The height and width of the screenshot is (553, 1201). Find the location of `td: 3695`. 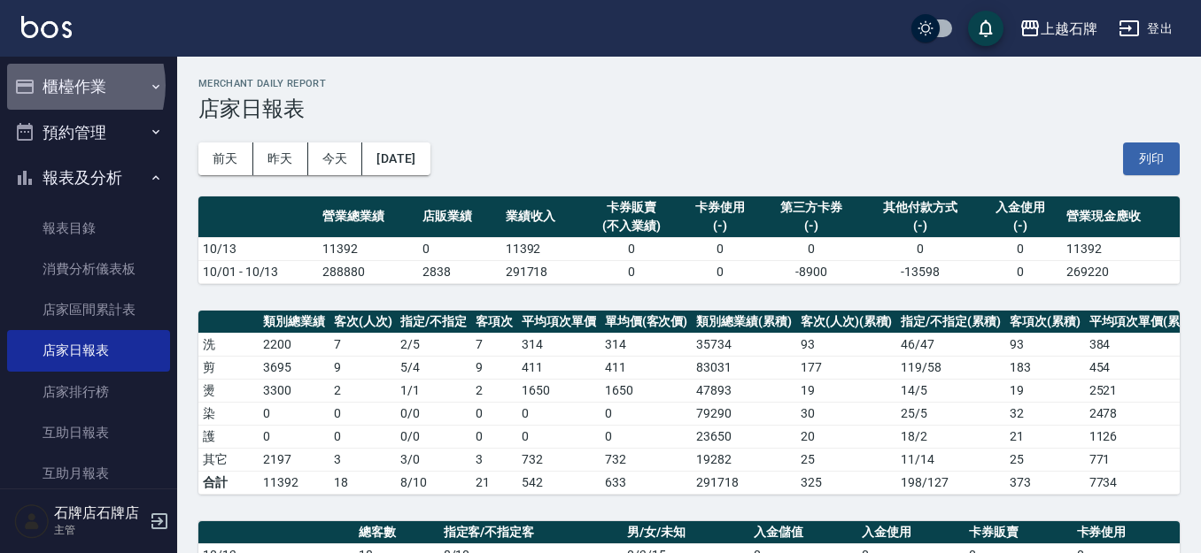

td: 3695 is located at coordinates (294, 367).